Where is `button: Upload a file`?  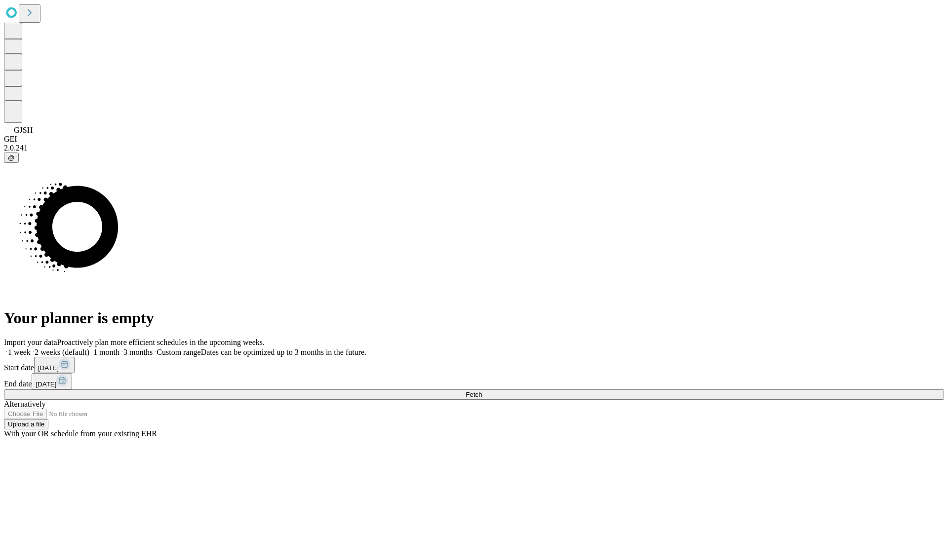
button: Upload a file is located at coordinates (26, 424).